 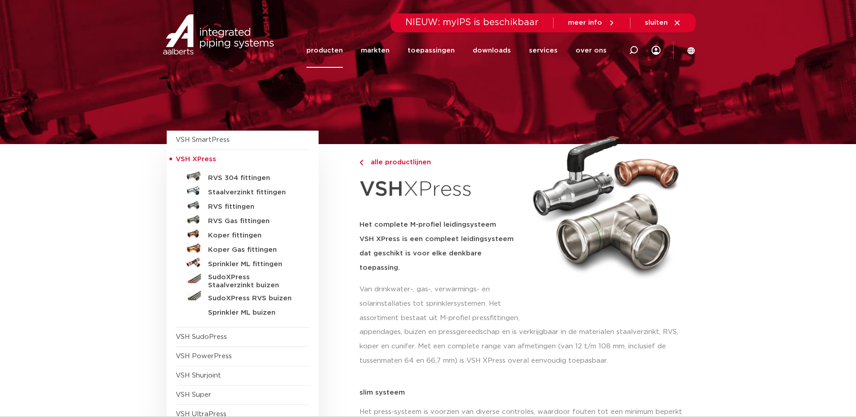 I want to click on h5: RVS fittingen, so click(x=252, y=207).